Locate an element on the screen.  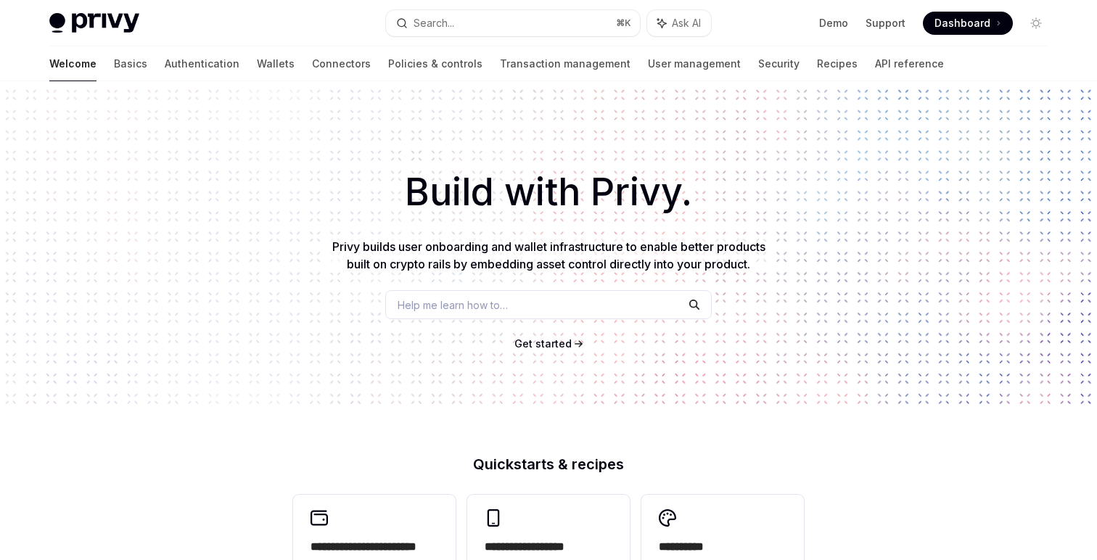
h2: Quickstarts & recipes is located at coordinates (549, 464).